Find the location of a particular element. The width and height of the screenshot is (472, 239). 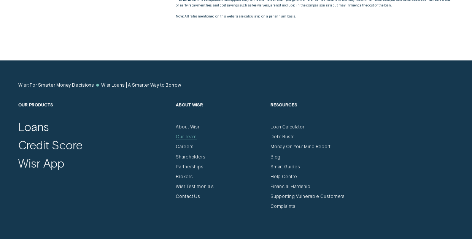

a: Smart Guides is located at coordinates (285, 167).